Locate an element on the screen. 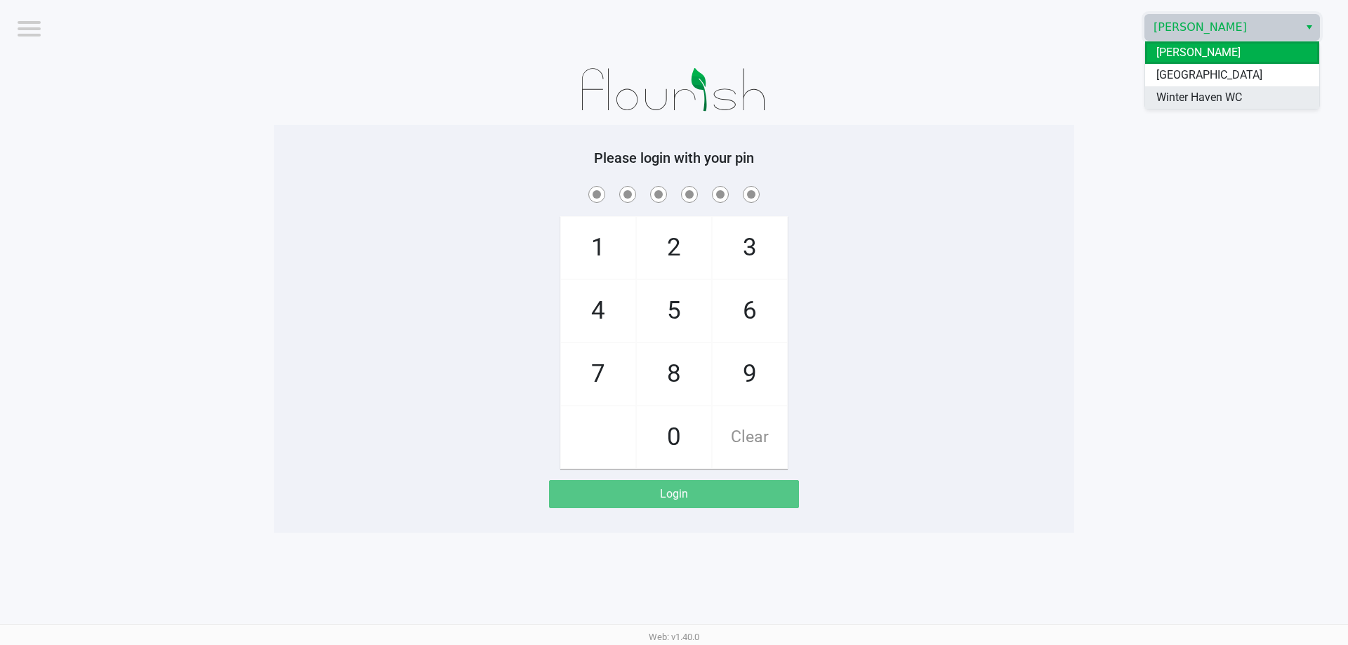  button: Select is located at coordinates (1309, 27).